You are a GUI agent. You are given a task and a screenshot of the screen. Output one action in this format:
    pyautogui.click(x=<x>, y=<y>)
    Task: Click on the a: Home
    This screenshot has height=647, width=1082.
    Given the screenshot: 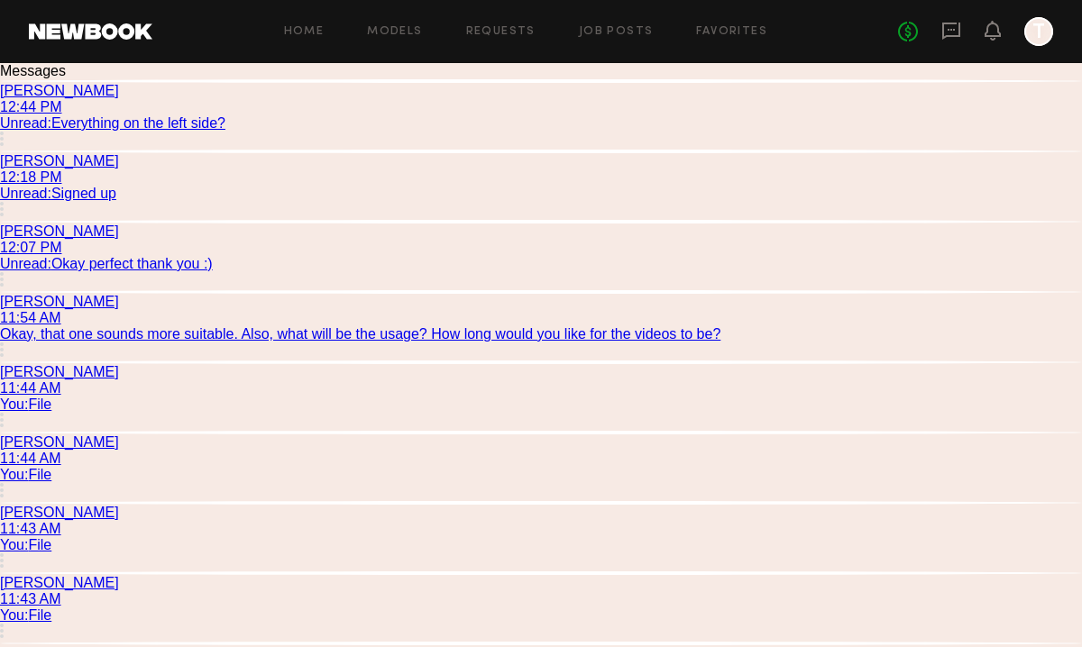 What is the action you would take?
    pyautogui.click(x=304, y=32)
    